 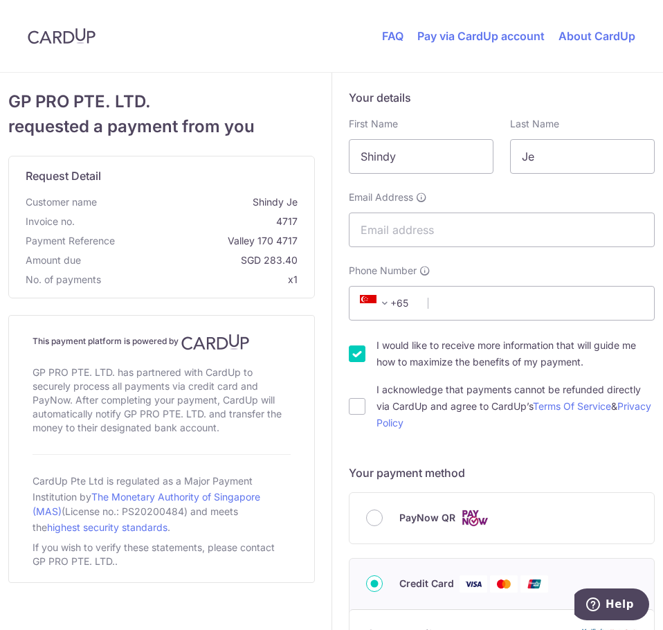 I want to click on a: FAQ, so click(x=393, y=36).